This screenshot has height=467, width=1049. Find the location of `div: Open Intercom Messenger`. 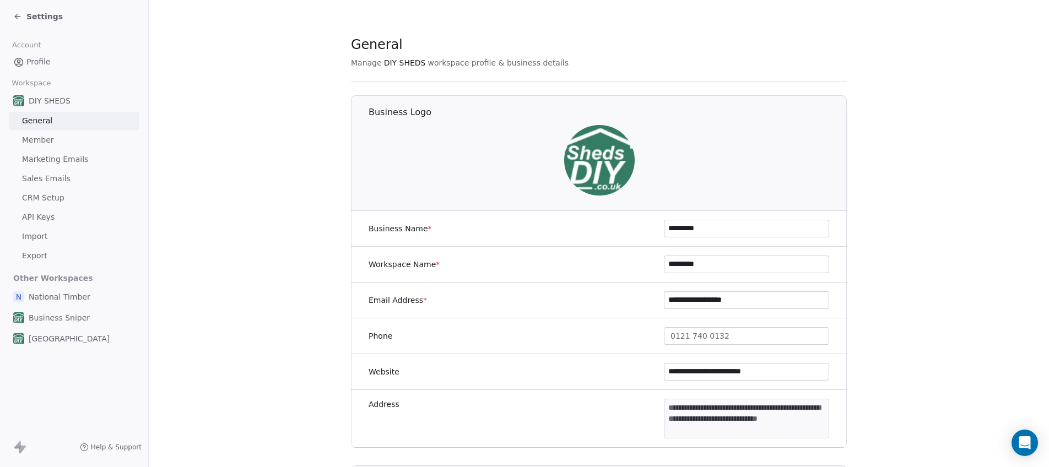

div: Open Intercom Messenger is located at coordinates (1024, 443).